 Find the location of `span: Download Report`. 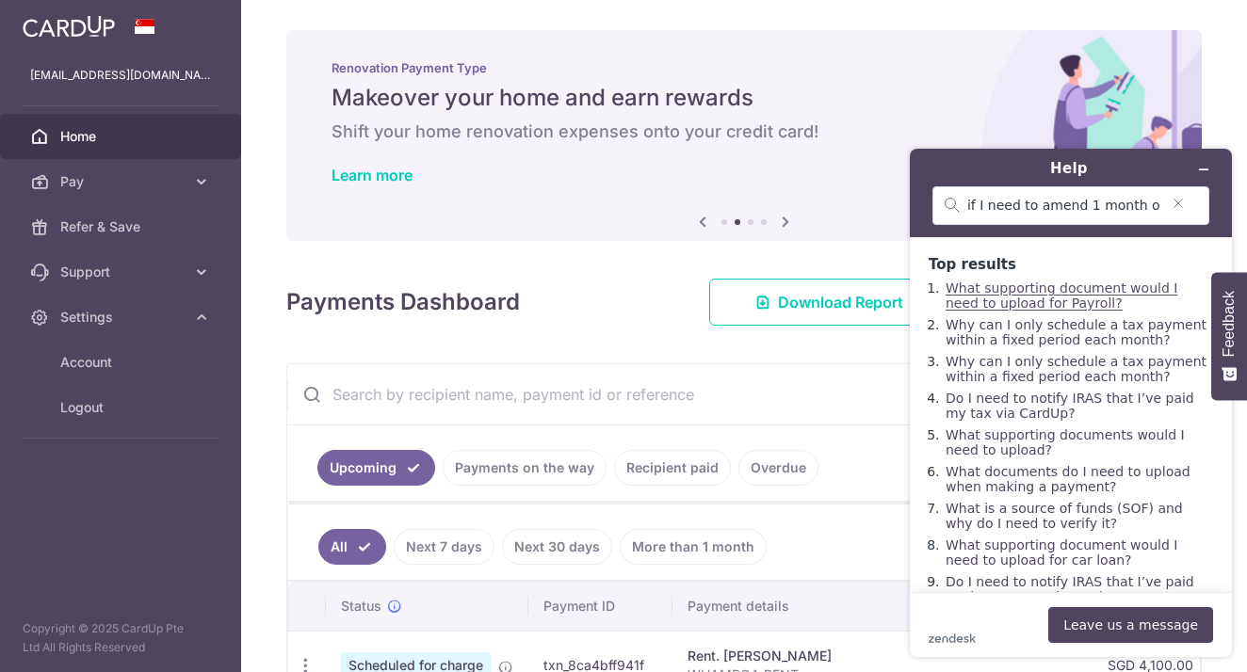

span: Download Report is located at coordinates (840, 302).